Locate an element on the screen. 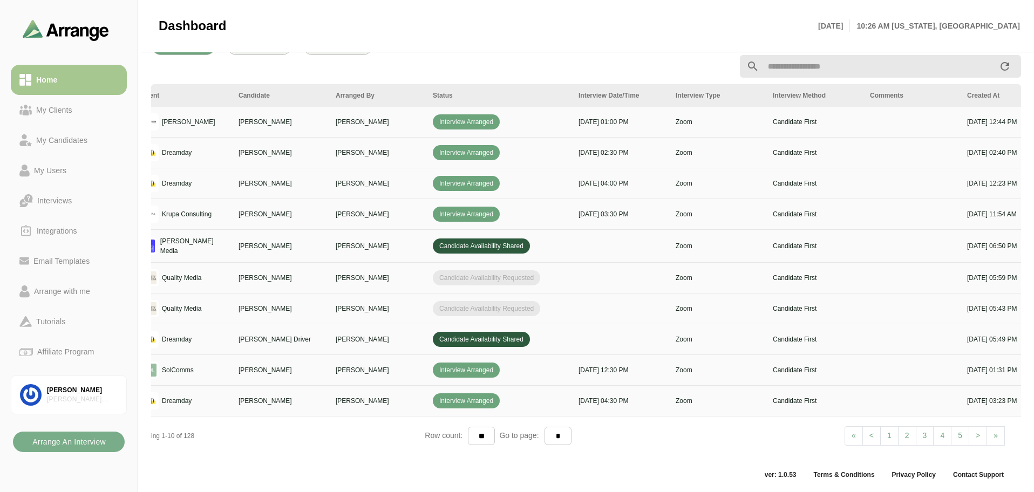 The width and height of the screenshot is (1034, 492). i: appended action is located at coordinates (1004, 66).